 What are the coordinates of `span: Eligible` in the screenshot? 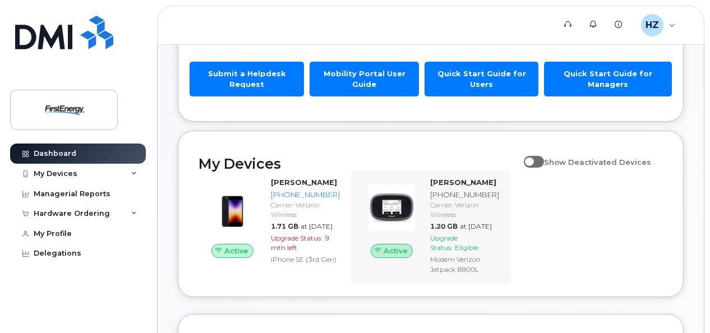 It's located at (467, 247).